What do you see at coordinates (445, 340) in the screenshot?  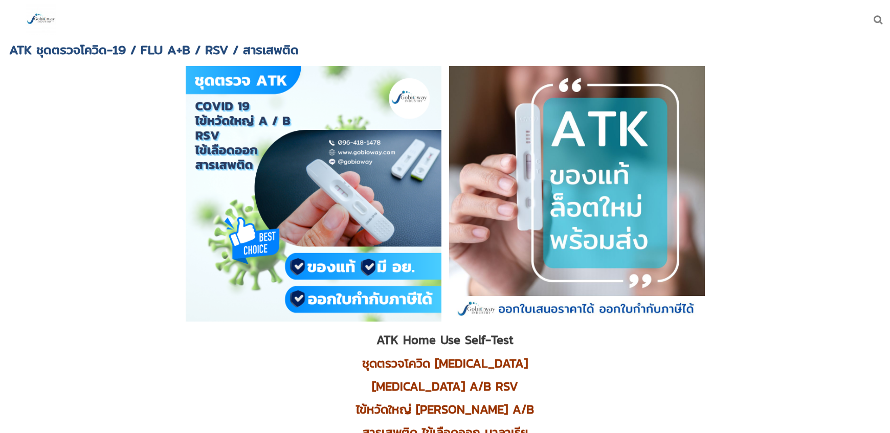 I see `span: ATK Home Use Self-Test` at bounding box center [445, 340].